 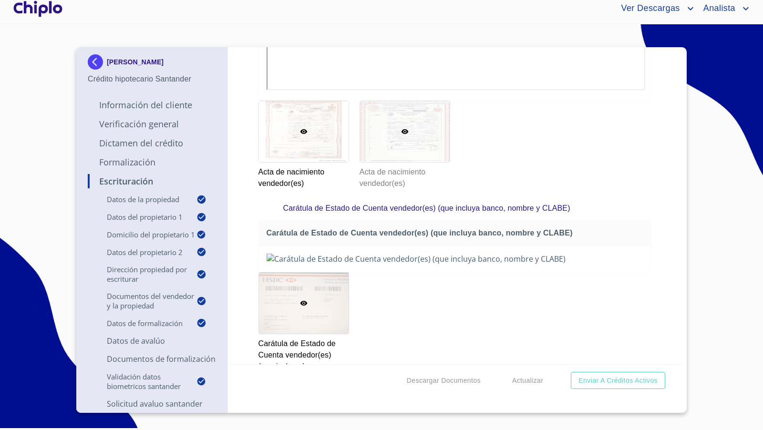 I want to click on p: Validación Datos Biometricos Santander, so click(x=142, y=381).